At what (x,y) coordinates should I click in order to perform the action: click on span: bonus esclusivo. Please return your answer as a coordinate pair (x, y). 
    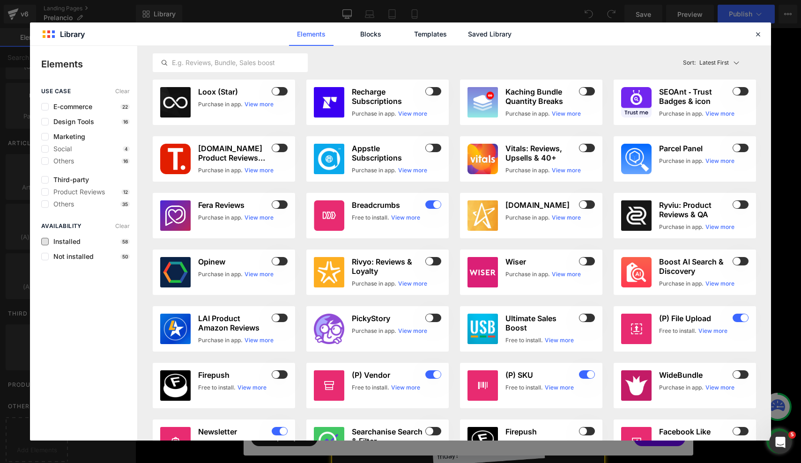
    Looking at the image, I should click on (332, 47).